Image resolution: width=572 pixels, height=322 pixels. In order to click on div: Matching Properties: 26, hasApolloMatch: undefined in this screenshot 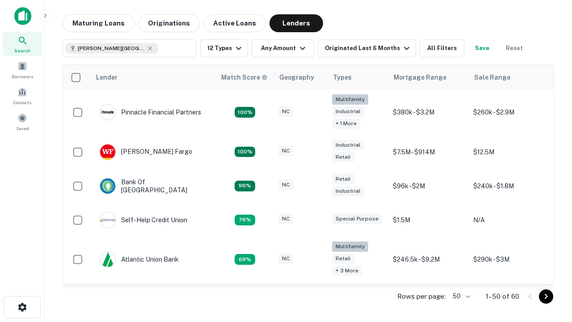, I will do `click(245, 112)`.